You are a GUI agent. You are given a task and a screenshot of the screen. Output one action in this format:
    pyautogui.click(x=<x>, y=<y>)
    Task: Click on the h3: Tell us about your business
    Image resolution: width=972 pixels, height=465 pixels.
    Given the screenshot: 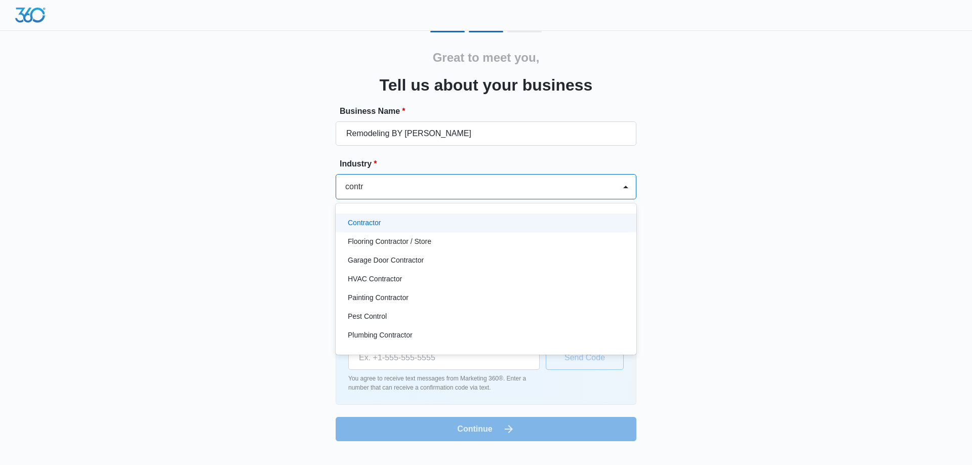 What is the action you would take?
    pyautogui.click(x=486, y=85)
    